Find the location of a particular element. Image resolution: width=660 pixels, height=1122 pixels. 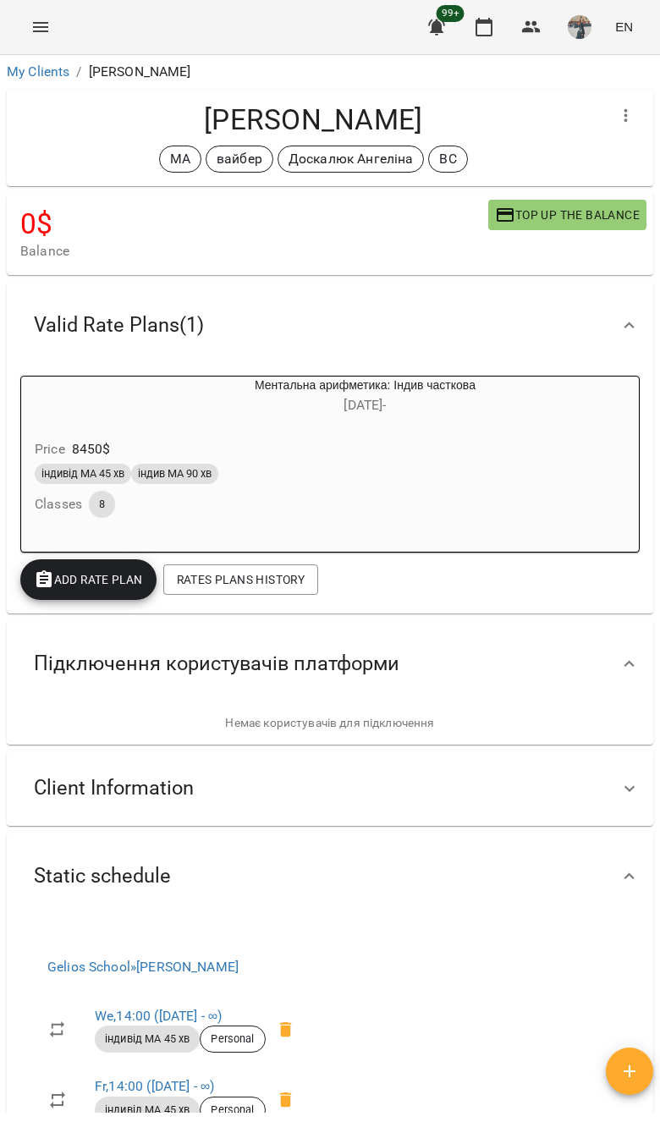

span: Valid Rate Plans ( 1 ) is located at coordinates (118, 325).